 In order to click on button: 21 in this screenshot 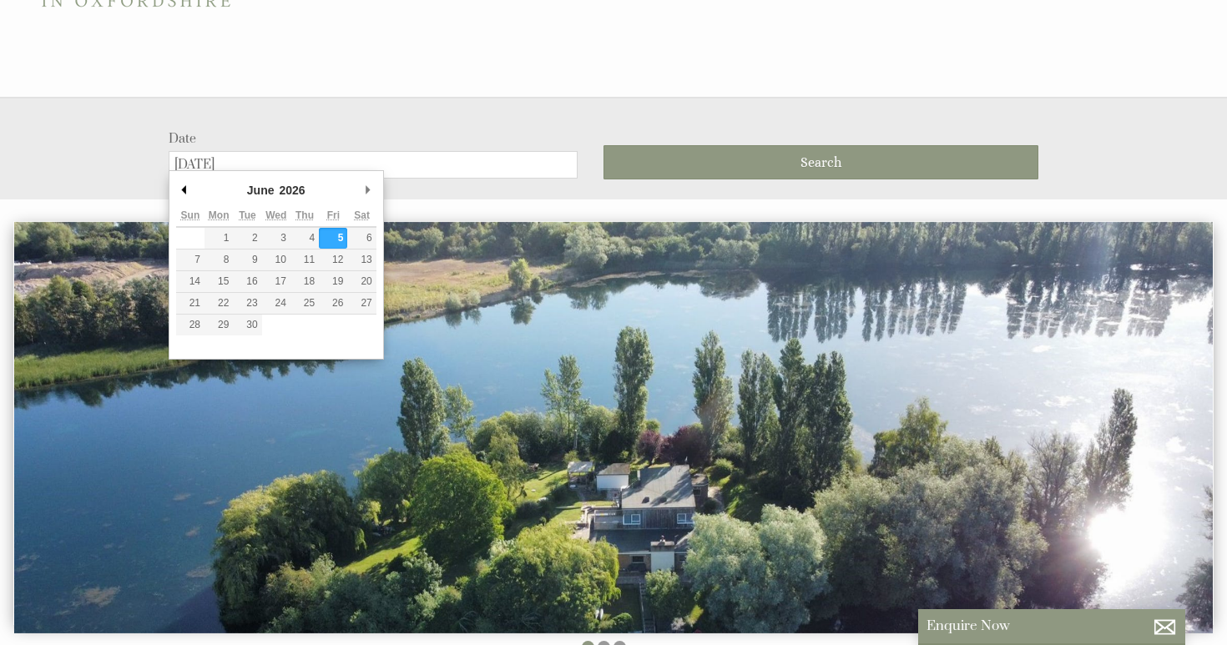, I will do `click(190, 303)`.